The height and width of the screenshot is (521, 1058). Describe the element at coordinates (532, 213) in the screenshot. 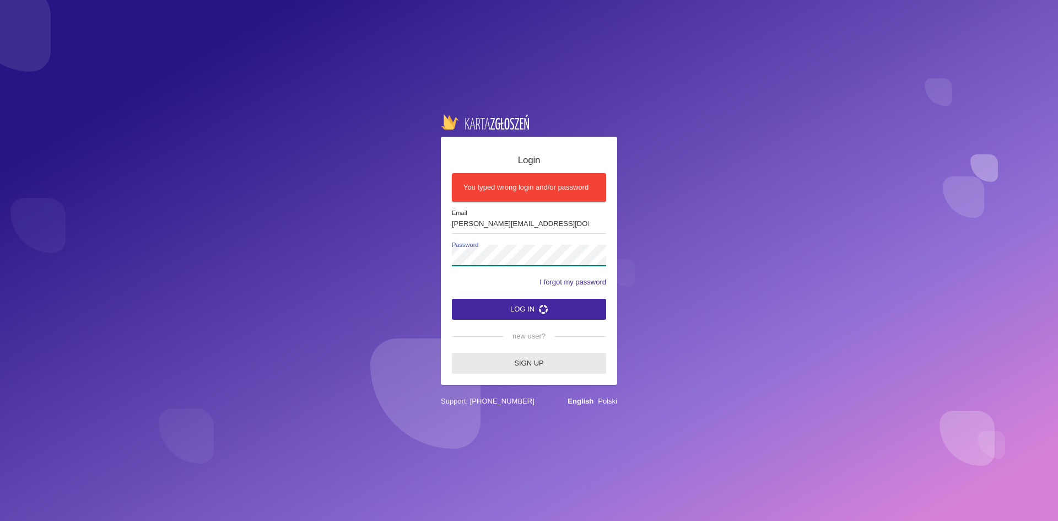

I see `span: Email` at that location.